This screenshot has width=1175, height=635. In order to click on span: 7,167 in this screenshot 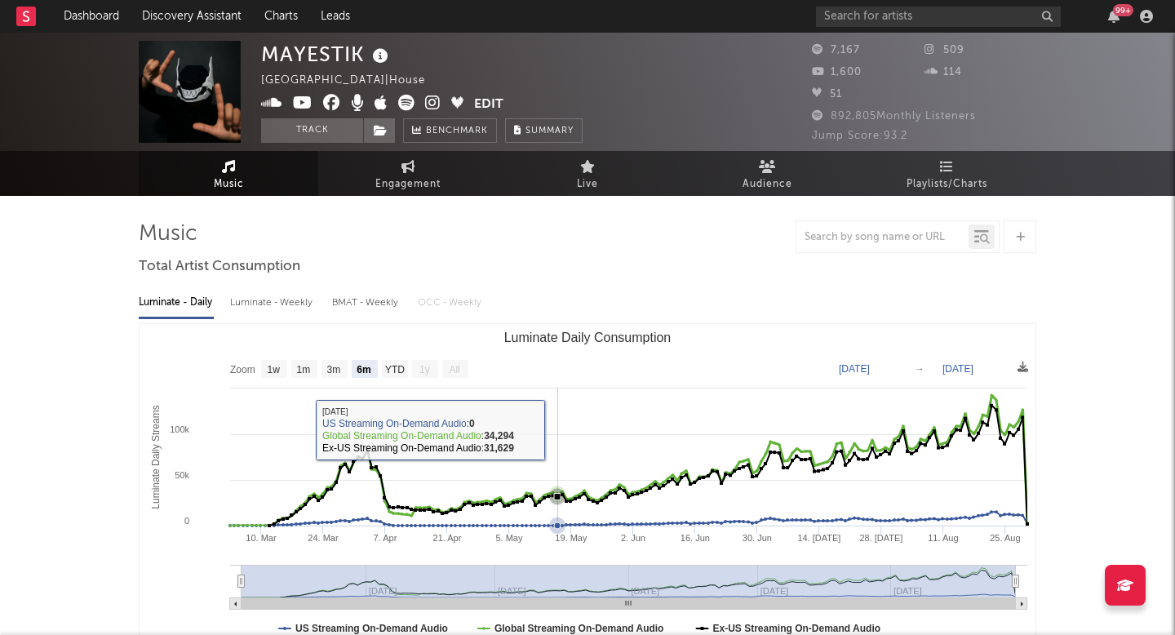, I will do `click(835, 50)`.